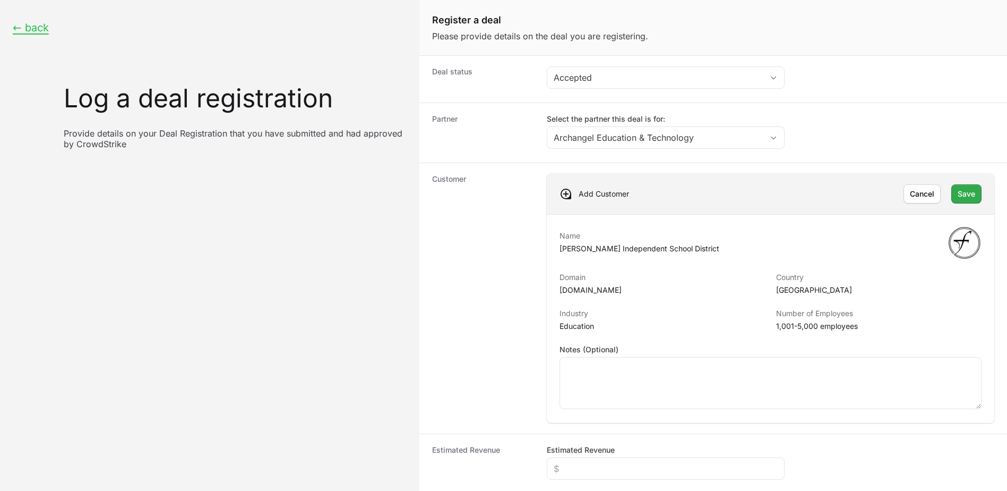 The height and width of the screenshot is (491, 1007). What do you see at coordinates (879, 326) in the screenshot?
I see `p: 1,001-5,000 employees` at bounding box center [879, 326].